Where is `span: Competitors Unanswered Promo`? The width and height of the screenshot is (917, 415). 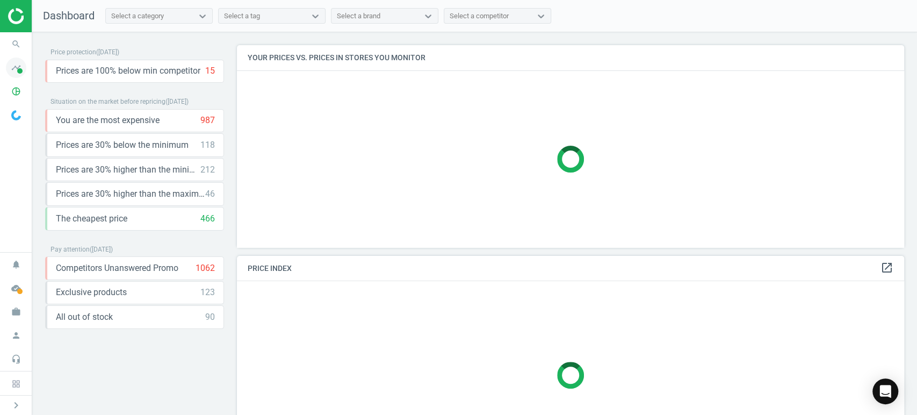
span: Competitors Unanswered Promo is located at coordinates (117, 268).